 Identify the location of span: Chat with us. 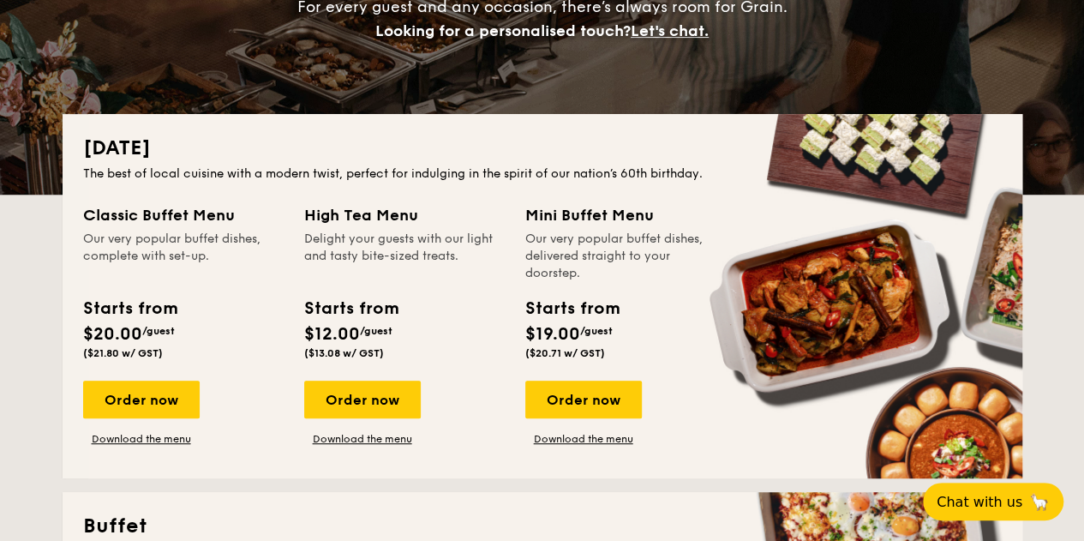
(980, 501).